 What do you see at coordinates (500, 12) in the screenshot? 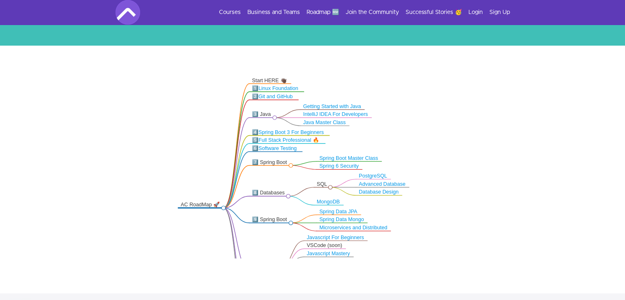
I see `a: Sign Up` at bounding box center [500, 12].